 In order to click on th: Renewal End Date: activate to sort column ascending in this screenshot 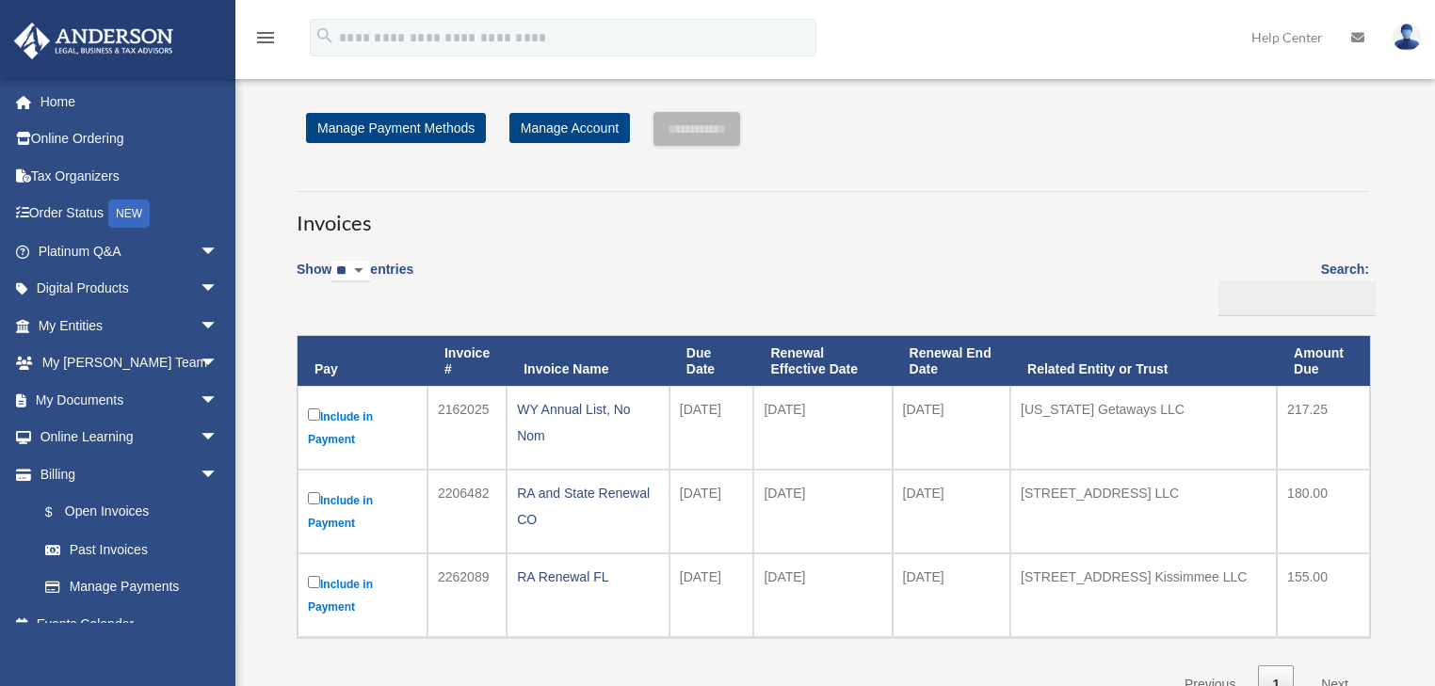, I will do `click(951, 361)`.